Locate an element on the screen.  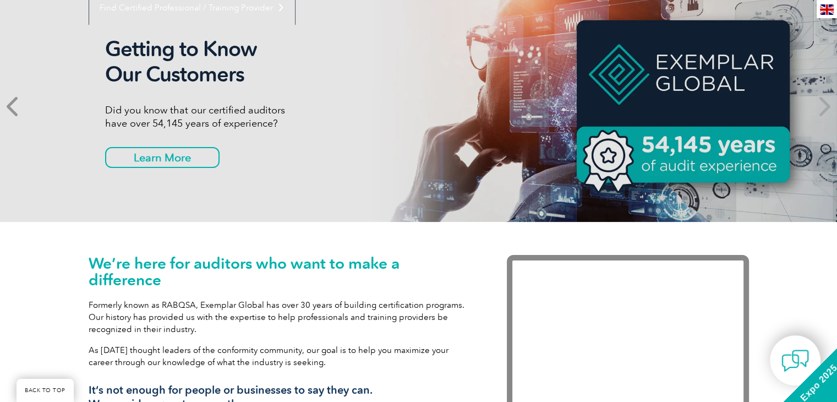
p: Formerly known as RABQSA, Exemplar Global has over 30 years of building certification programs. O... is located at coordinates (281, 317).